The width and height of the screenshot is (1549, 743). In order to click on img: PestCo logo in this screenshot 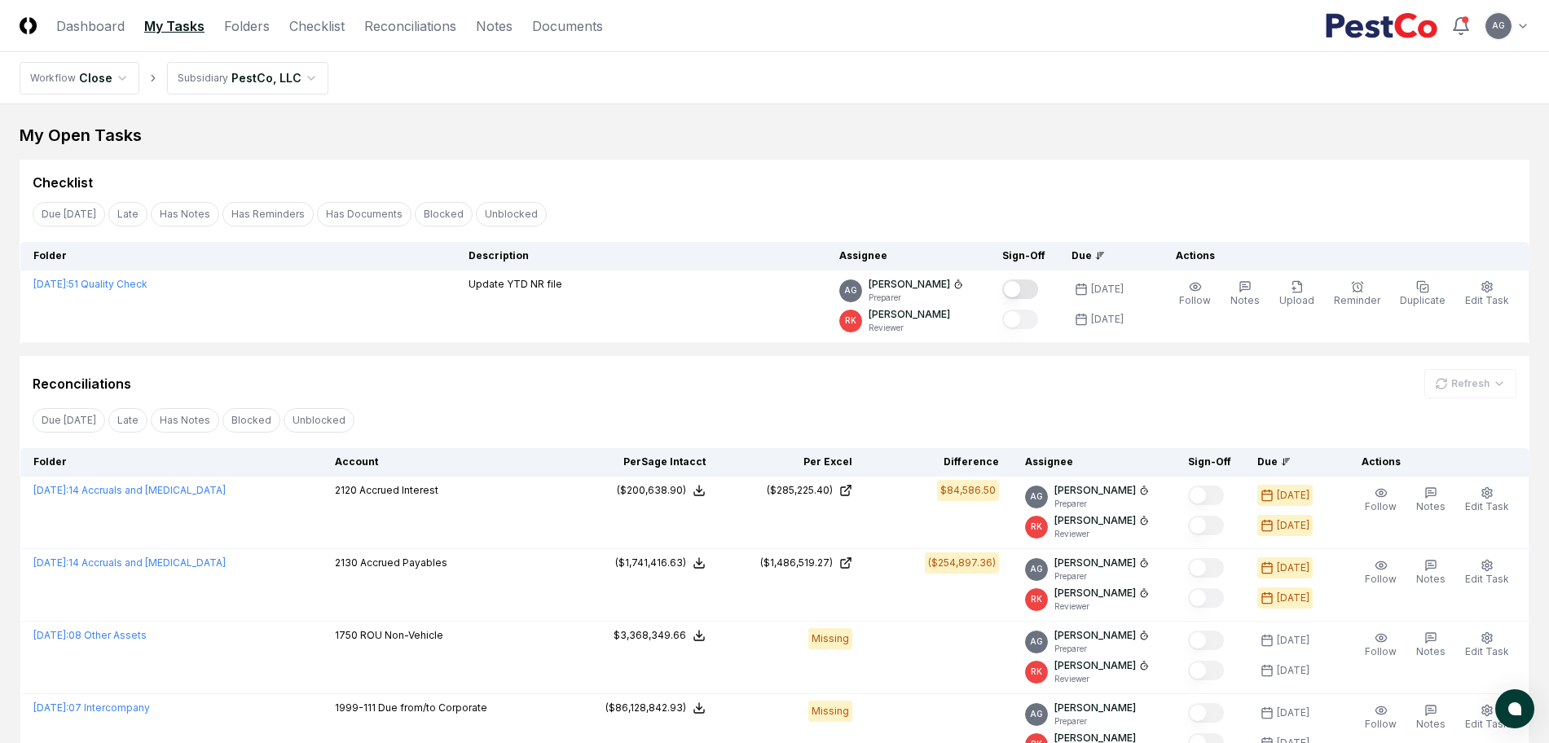, I will do `click(1381, 26)`.